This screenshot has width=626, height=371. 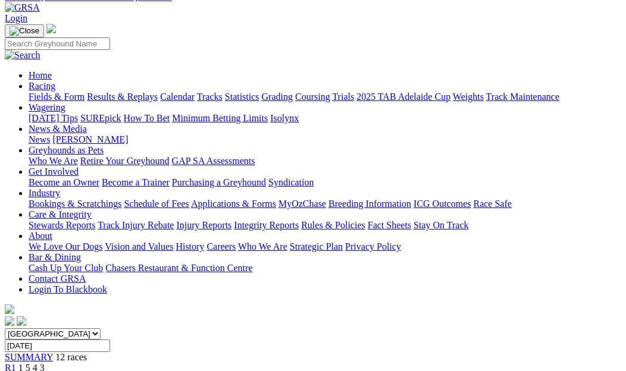 What do you see at coordinates (214, 161) in the screenshot?
I see `a: GAP SA Assessments` at bounding box center [214, 161].